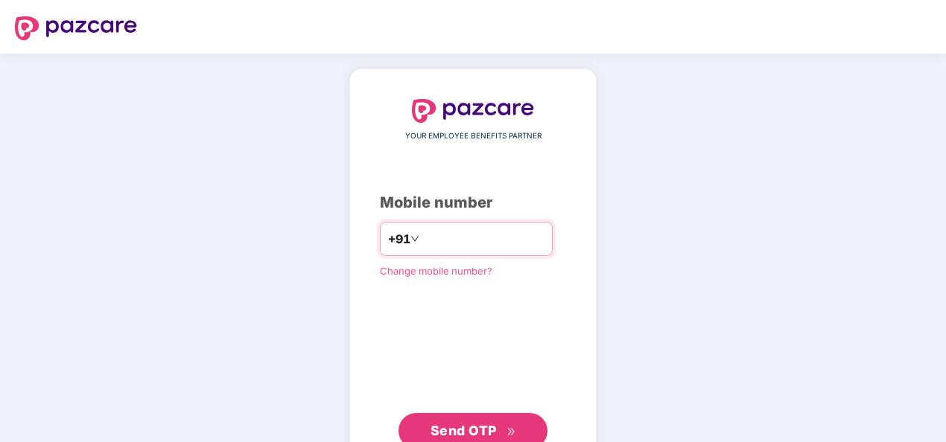 The height and width of the screenshot is (442, 946). Describe the element at coordinates (436, 271) in the screenshot. I see `span: Change mobile number?` at that location.